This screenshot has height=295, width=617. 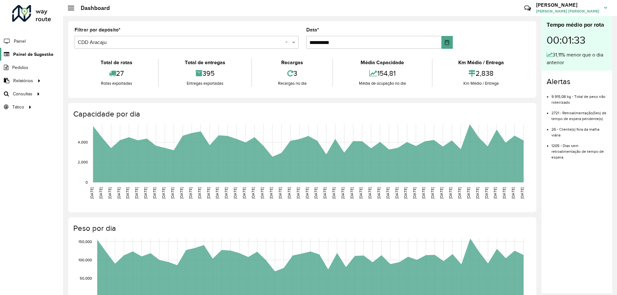 I want to click on span: Painel de Sugestão, so click(x=33, y=54).